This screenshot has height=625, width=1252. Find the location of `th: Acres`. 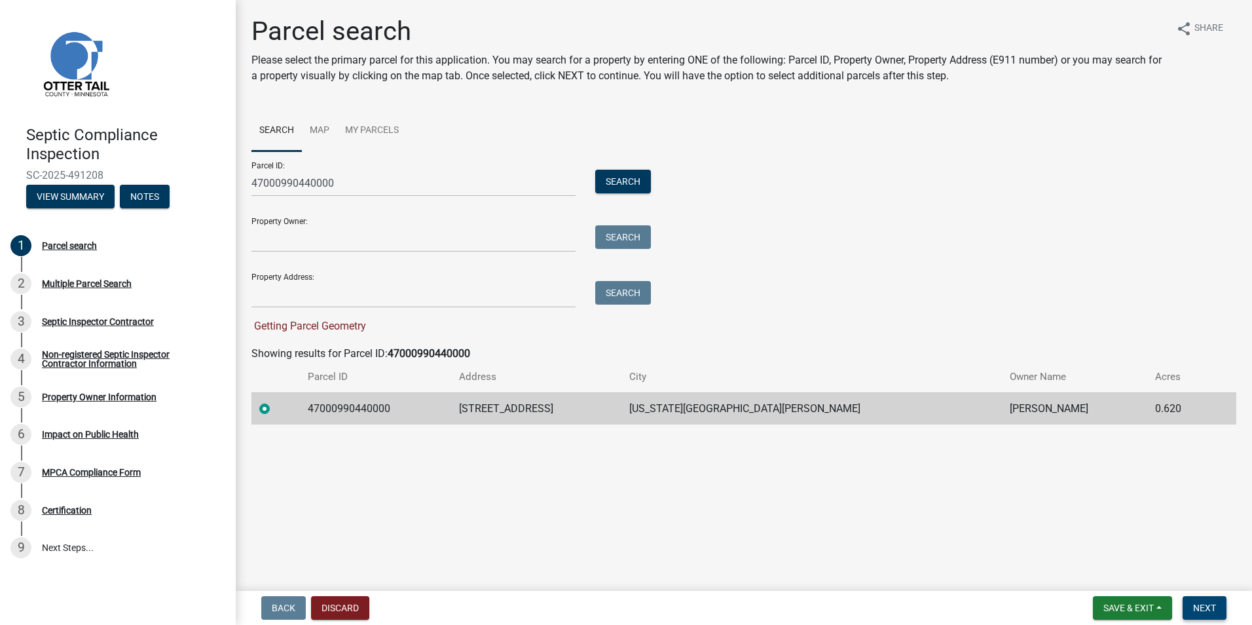

th: Acres is located at coordinates (1180, 377).